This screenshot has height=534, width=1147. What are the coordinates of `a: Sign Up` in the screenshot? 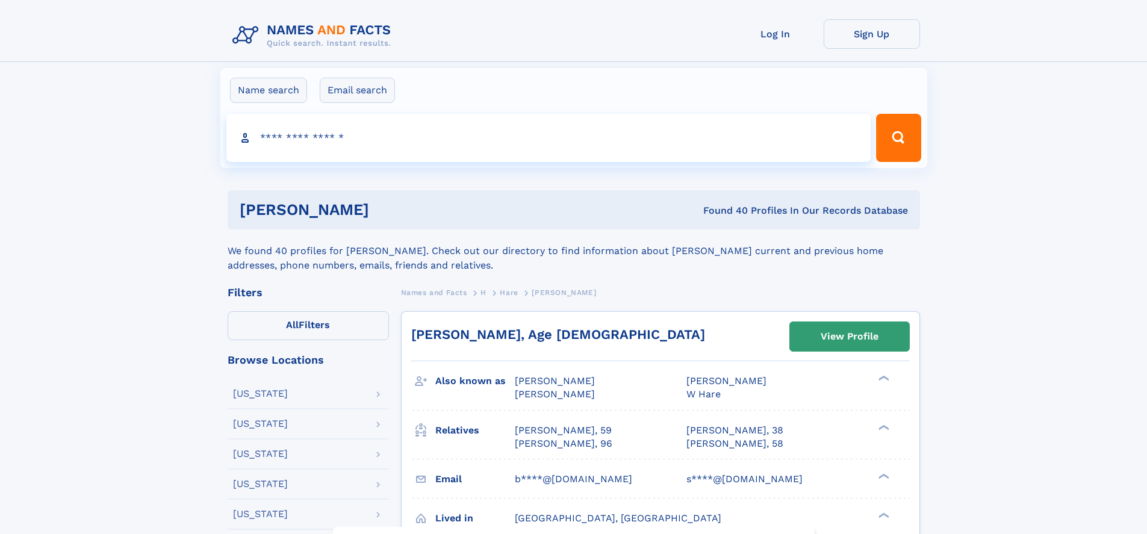 It's located at (872, 34).